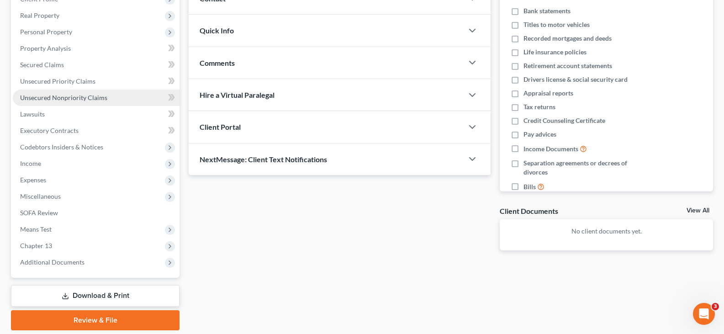  I want to click on span: Miscellaneous, so click(40, 196).